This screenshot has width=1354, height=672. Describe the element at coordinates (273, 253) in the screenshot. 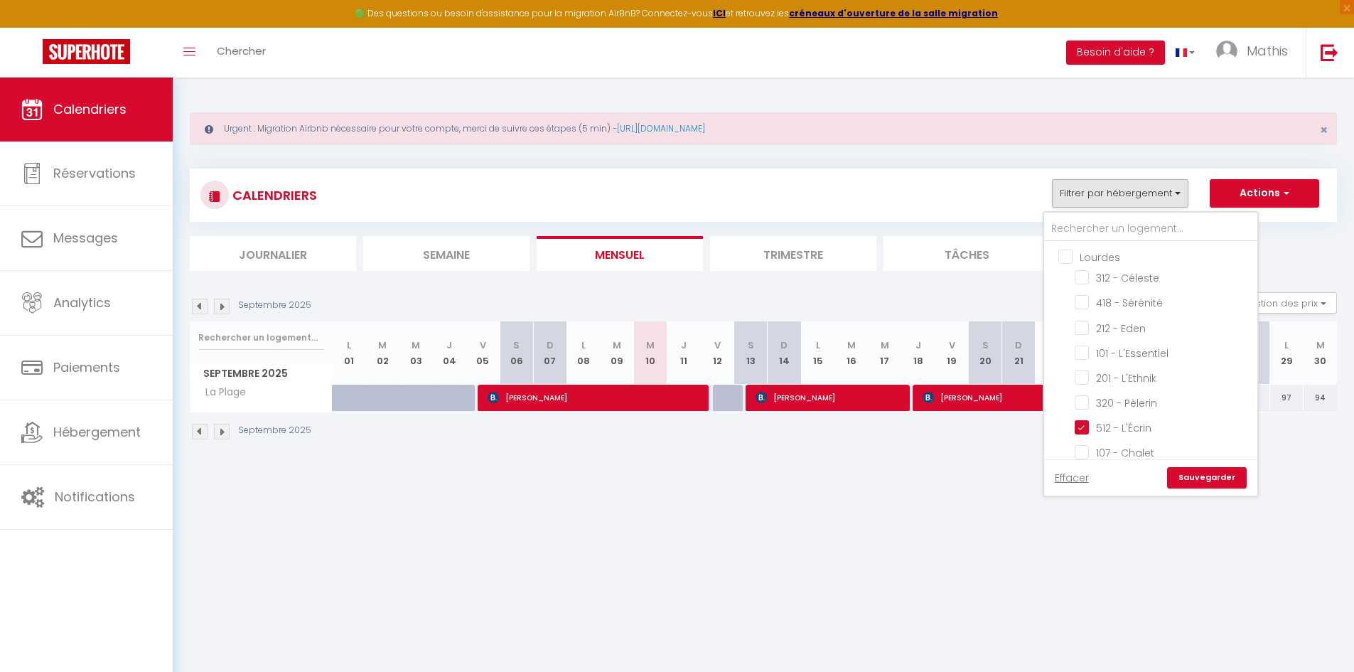

I see `li: Journalier` at that location.